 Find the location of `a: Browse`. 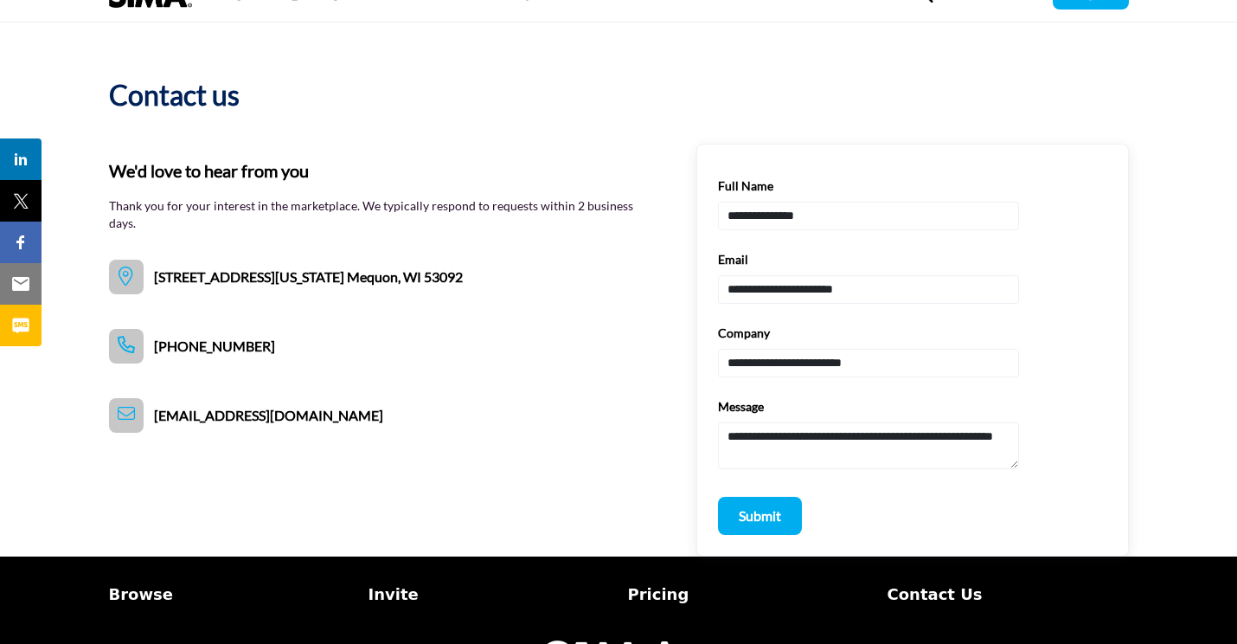

a: Browse is located at coordinates (229, 594).